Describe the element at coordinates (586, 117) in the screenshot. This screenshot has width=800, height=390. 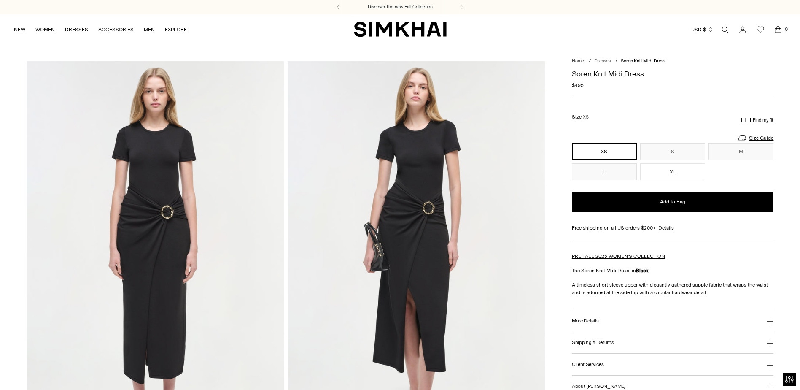
I see `span: XS` at that location.